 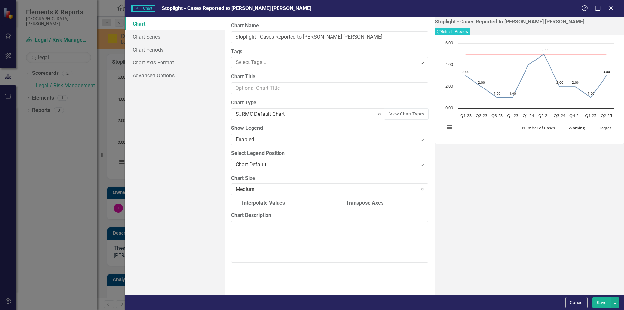 I want to click on text: Q4-24, so click(x=575, y=115).